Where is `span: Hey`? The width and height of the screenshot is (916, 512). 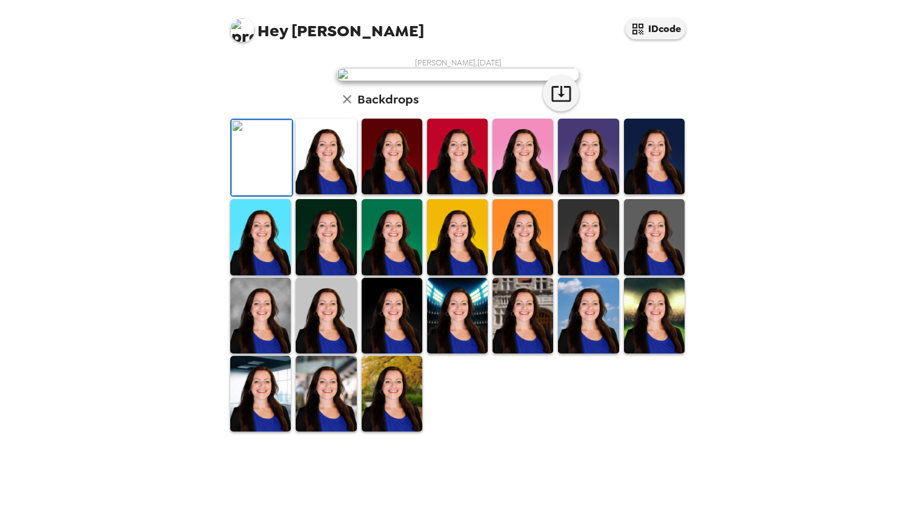 span: Hey is located at coordinates (273, 31).